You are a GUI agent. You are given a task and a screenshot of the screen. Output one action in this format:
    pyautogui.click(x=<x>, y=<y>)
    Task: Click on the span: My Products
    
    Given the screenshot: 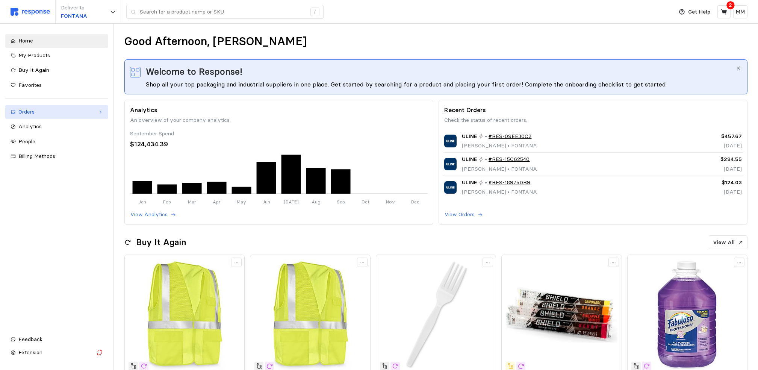 What is the action you would take?
    pyautogui.click(x=34, y=55)
    